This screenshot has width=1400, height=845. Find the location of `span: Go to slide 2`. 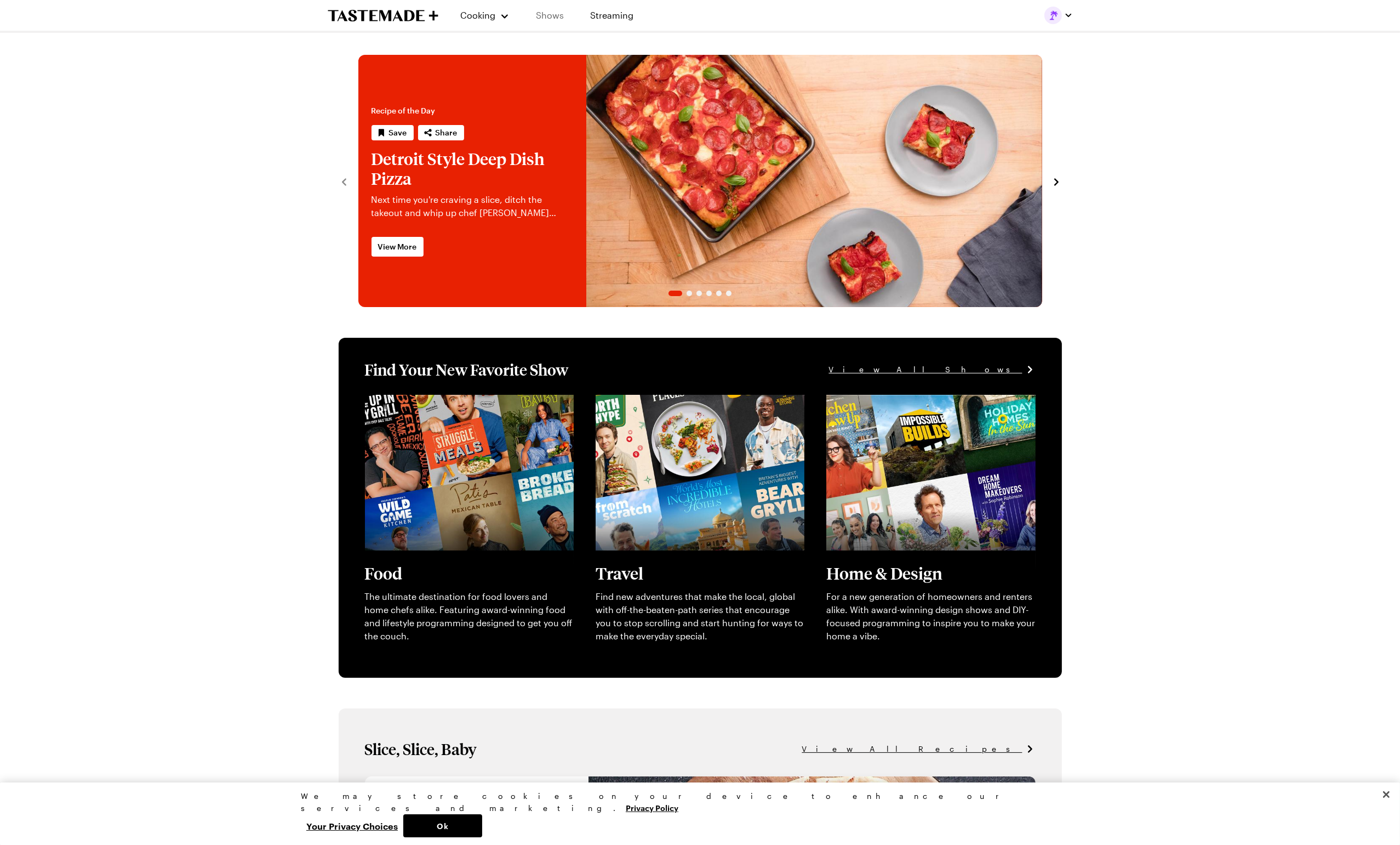

span: Go to slide 2 is located at coordinates (689, 293).